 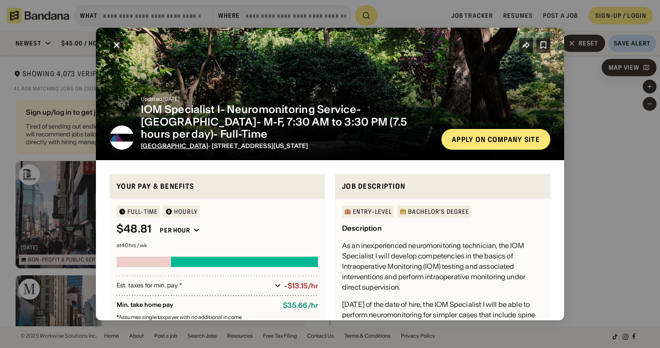 I want to click on div: $ 48.81, so click(x=134, y=229).